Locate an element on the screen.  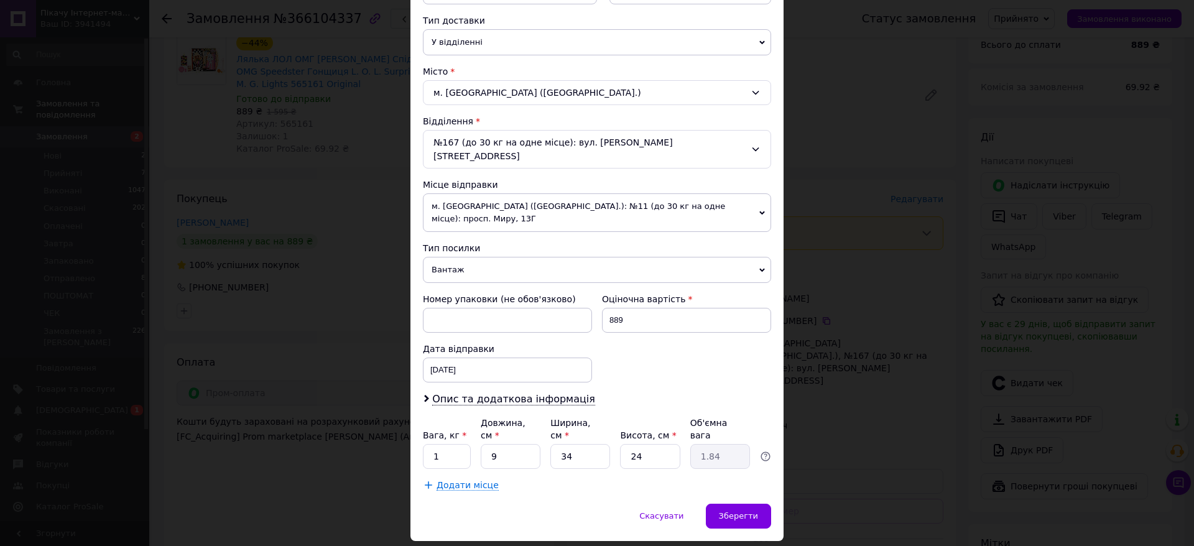
span: У відділенні is located at coordinates (597, 42).